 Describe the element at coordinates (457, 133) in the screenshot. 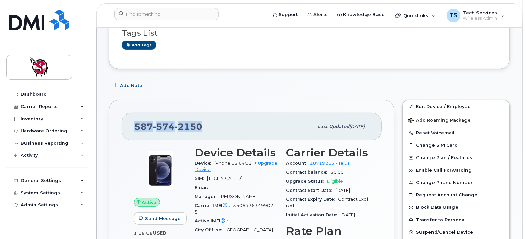

I see `button: Reset Voicemail` at that location.